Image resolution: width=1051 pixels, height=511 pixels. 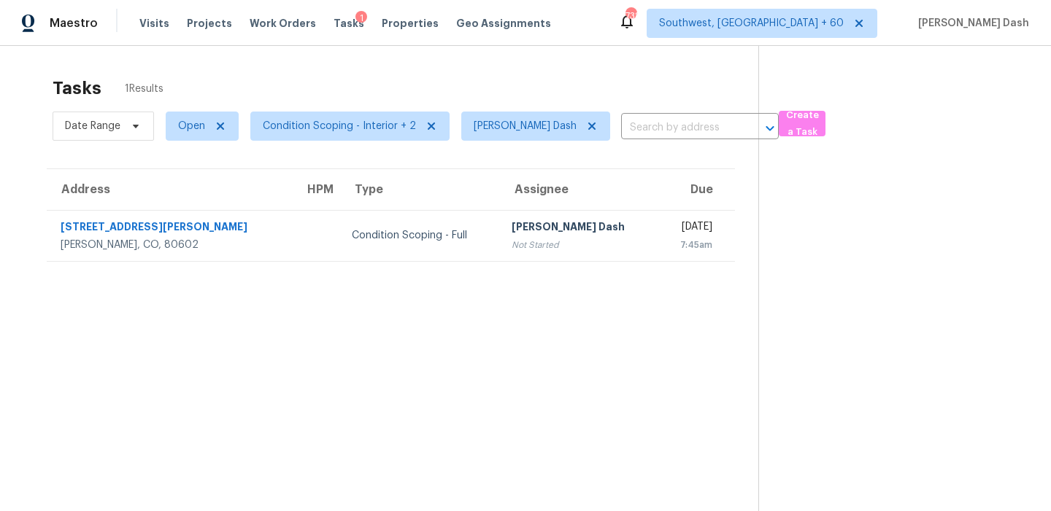 What do you see at coordinates (282, 23) in the screenshot?
I see `span: Work Orders` at bounding box center [282, 23].